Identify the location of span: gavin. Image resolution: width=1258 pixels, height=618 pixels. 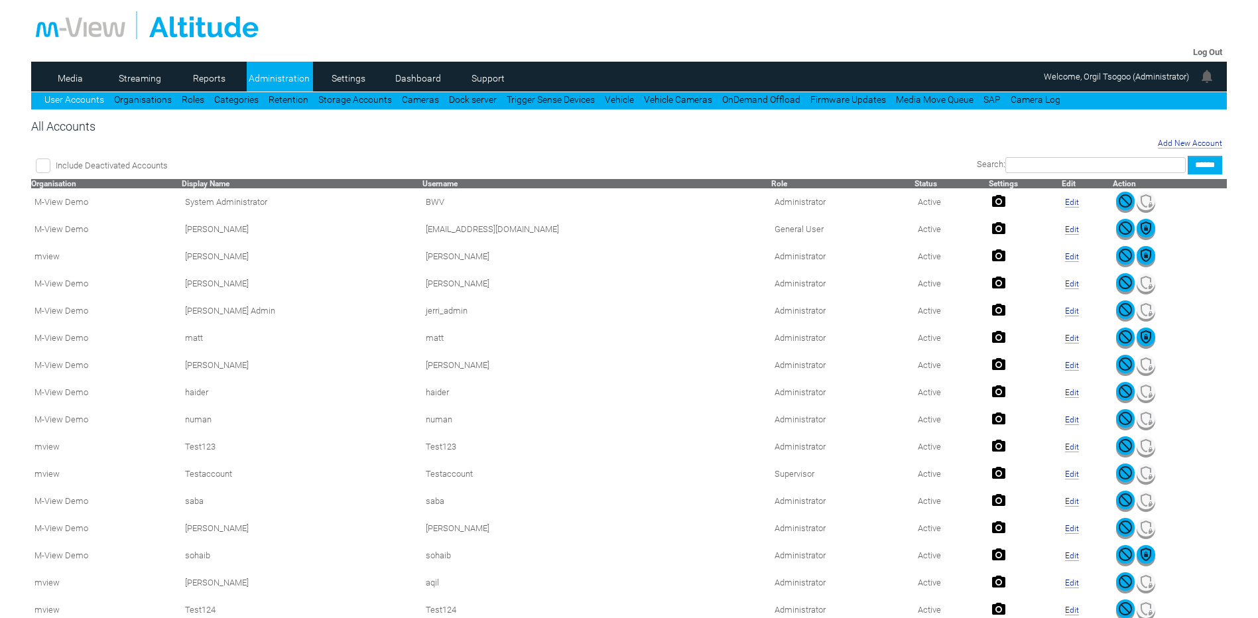
(458, 528).